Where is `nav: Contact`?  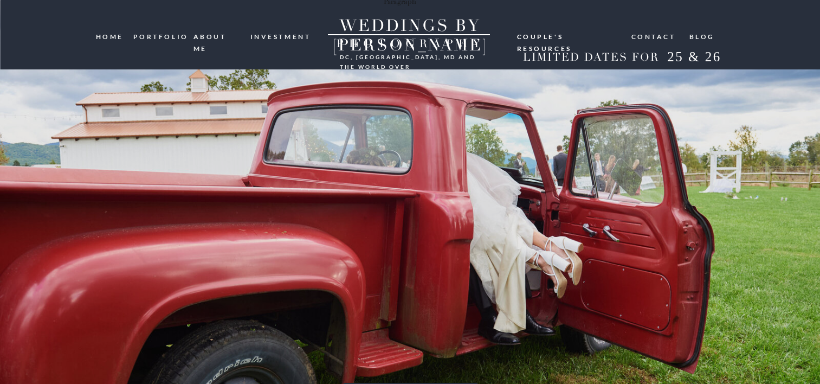 nav: Contact is located at coordinates (654, 36).